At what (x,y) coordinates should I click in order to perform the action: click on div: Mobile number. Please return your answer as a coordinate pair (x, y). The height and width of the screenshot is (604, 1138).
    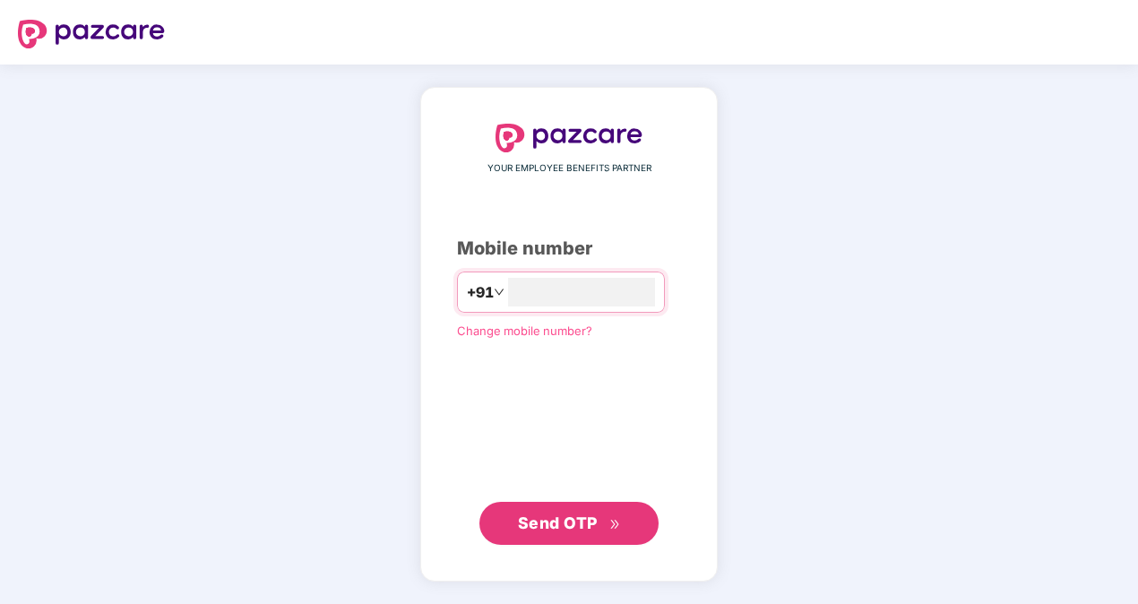
    Looking at the image, I should click on (569, 248).